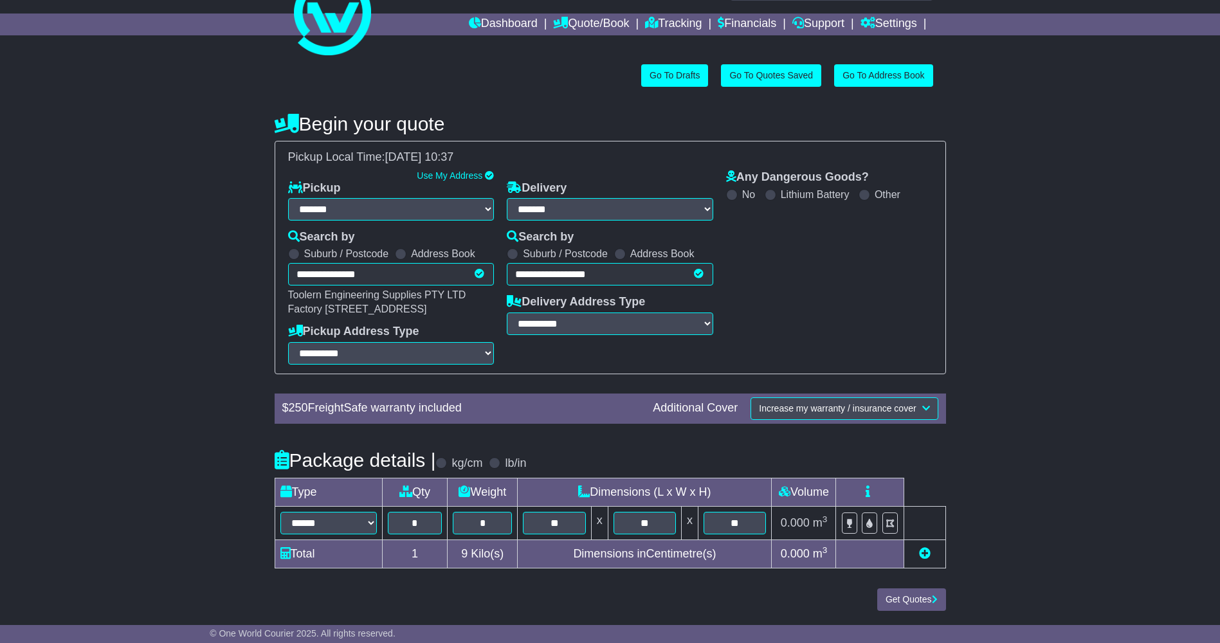 Image resolution: width=1220 pixels, height=643 pixels. I want to click on span: 250, so click(298, 408).